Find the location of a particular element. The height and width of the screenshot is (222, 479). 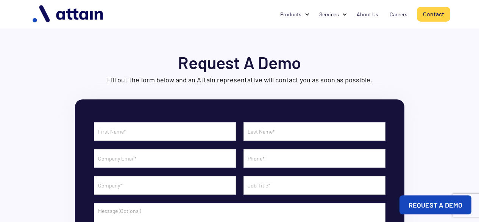

a: Careers is located at coordinates (399, 14).